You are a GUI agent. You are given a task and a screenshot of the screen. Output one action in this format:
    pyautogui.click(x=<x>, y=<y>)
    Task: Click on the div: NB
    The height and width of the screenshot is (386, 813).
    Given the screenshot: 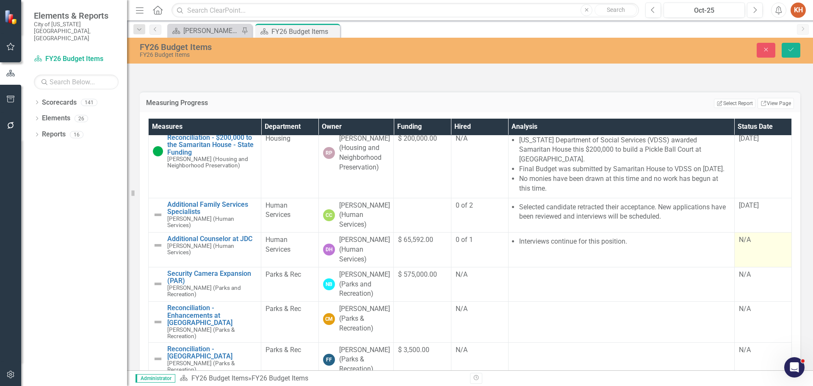 What is the action you would take?
    pyautogui.click(x=329, y=284)
    